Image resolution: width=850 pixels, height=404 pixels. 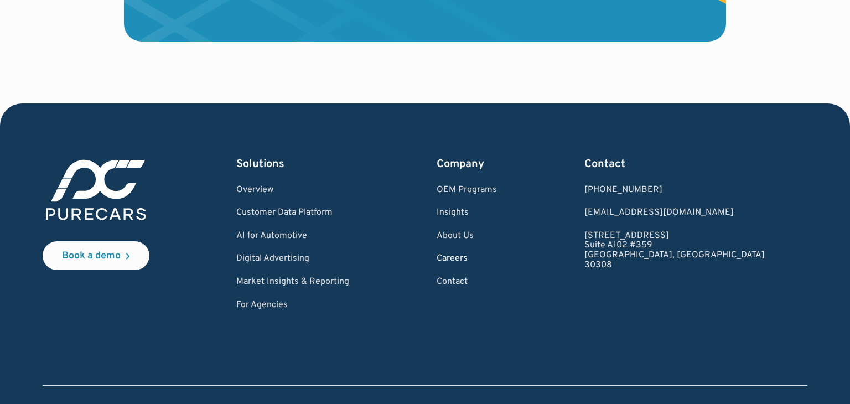 What do you see at coordinates (293, 259) in the screenshot?
I see `a: Digital Advertising` at bounding box center [293, 259].